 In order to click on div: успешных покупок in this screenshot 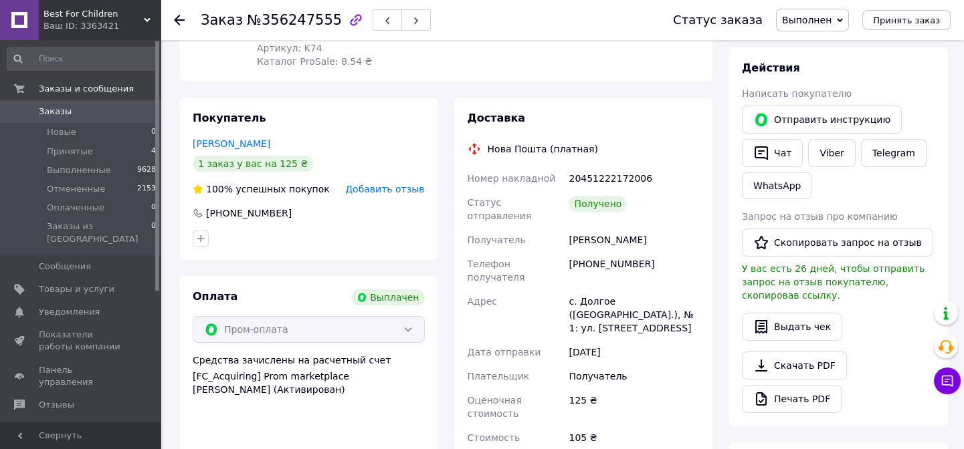, I will do `click(261, 189)`.